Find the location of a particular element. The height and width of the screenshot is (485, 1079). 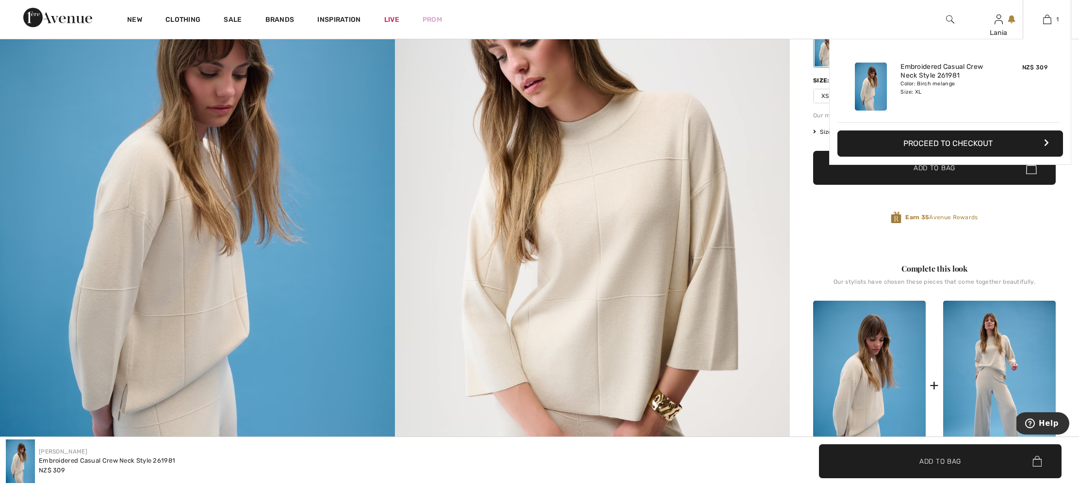

a: Embroidered Casual Crew Neck Style 261981 is located at coordinates (948, 71).